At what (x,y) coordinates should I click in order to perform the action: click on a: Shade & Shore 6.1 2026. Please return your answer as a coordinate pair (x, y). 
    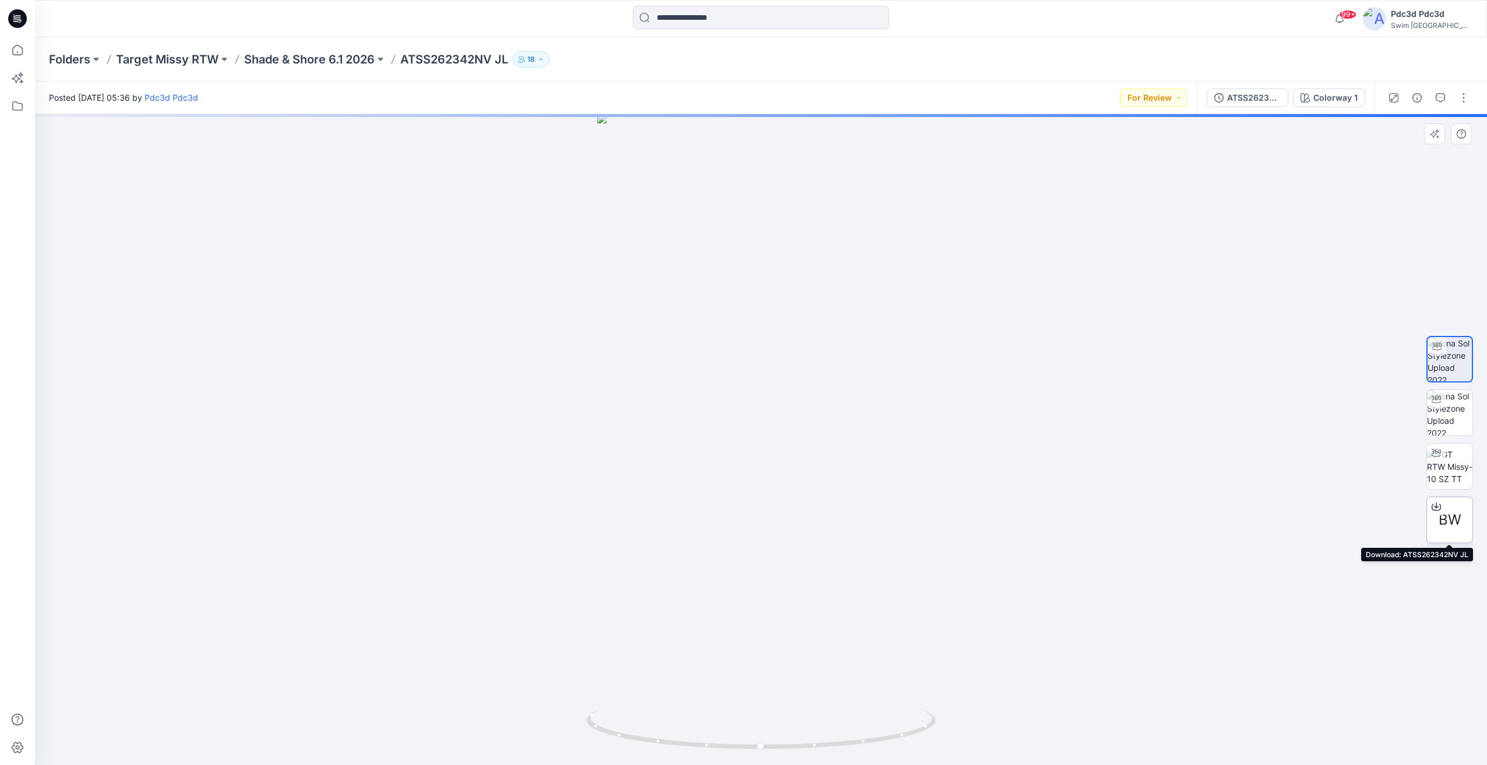
    Looking at the image, I should click on (309, 59).